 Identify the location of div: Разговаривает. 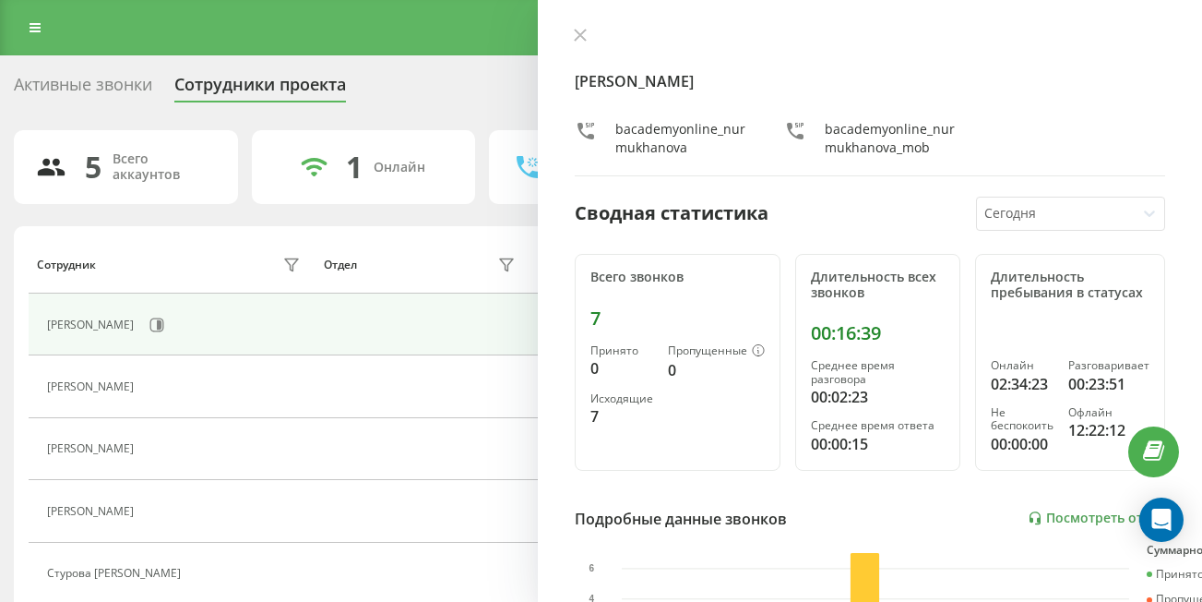
(1109, 365).